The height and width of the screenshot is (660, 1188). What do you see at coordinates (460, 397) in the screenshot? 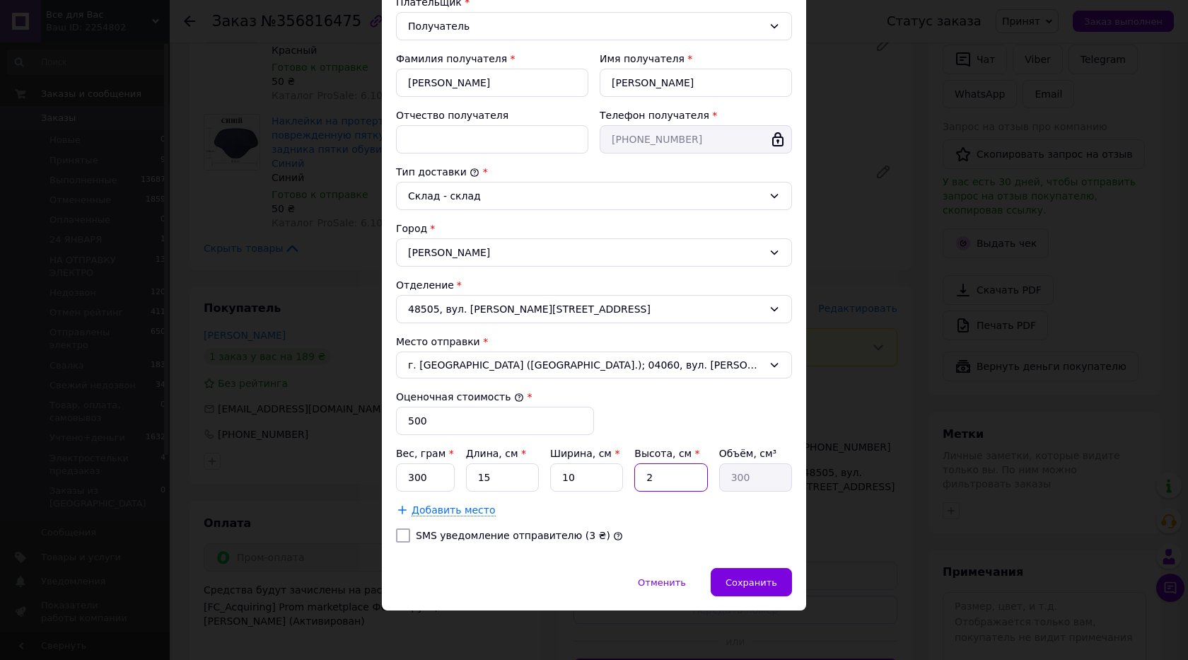
I see `label: Оценочная стоимость` at bounding box center [460, 397].